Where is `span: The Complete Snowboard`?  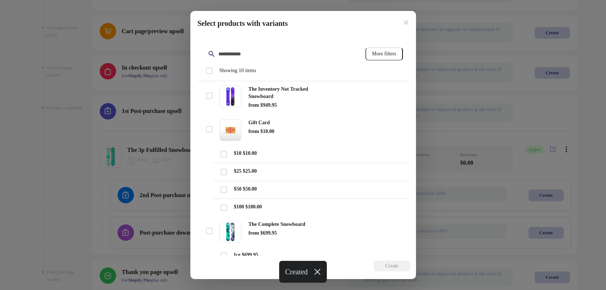 span: The Complete Snowboard is located at coordinates (277, 224).